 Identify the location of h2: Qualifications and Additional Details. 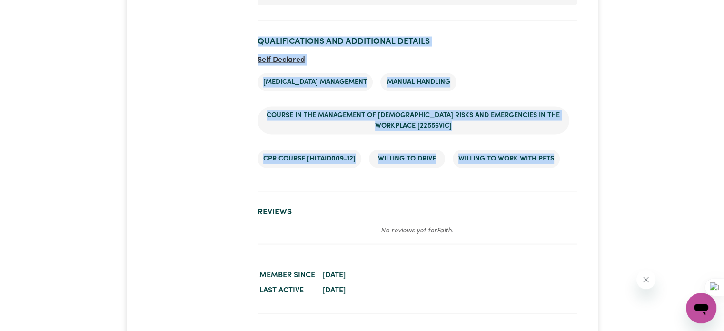
(417, 41).